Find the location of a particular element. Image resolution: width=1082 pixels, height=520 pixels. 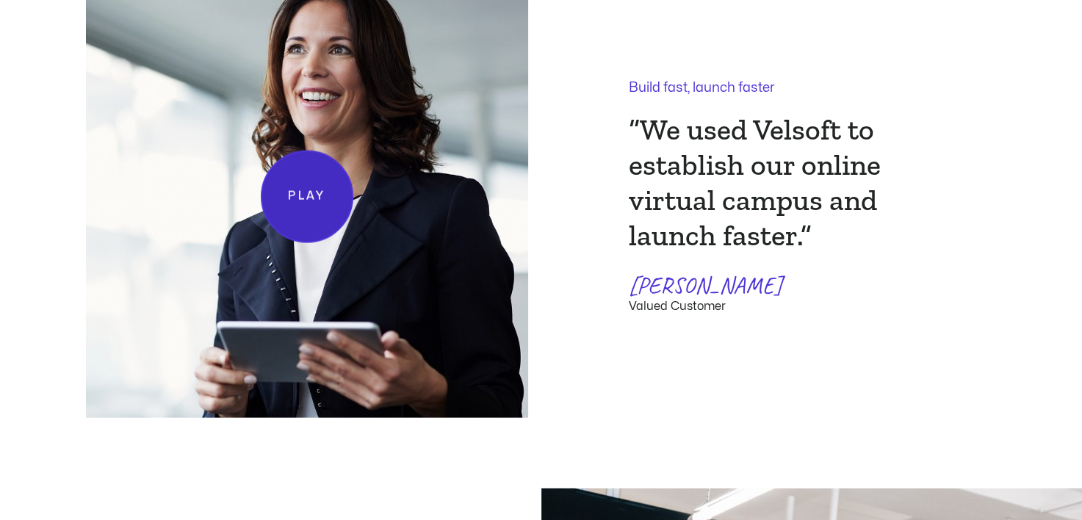

p: Valued Customer is located at coordinates (776, 306).